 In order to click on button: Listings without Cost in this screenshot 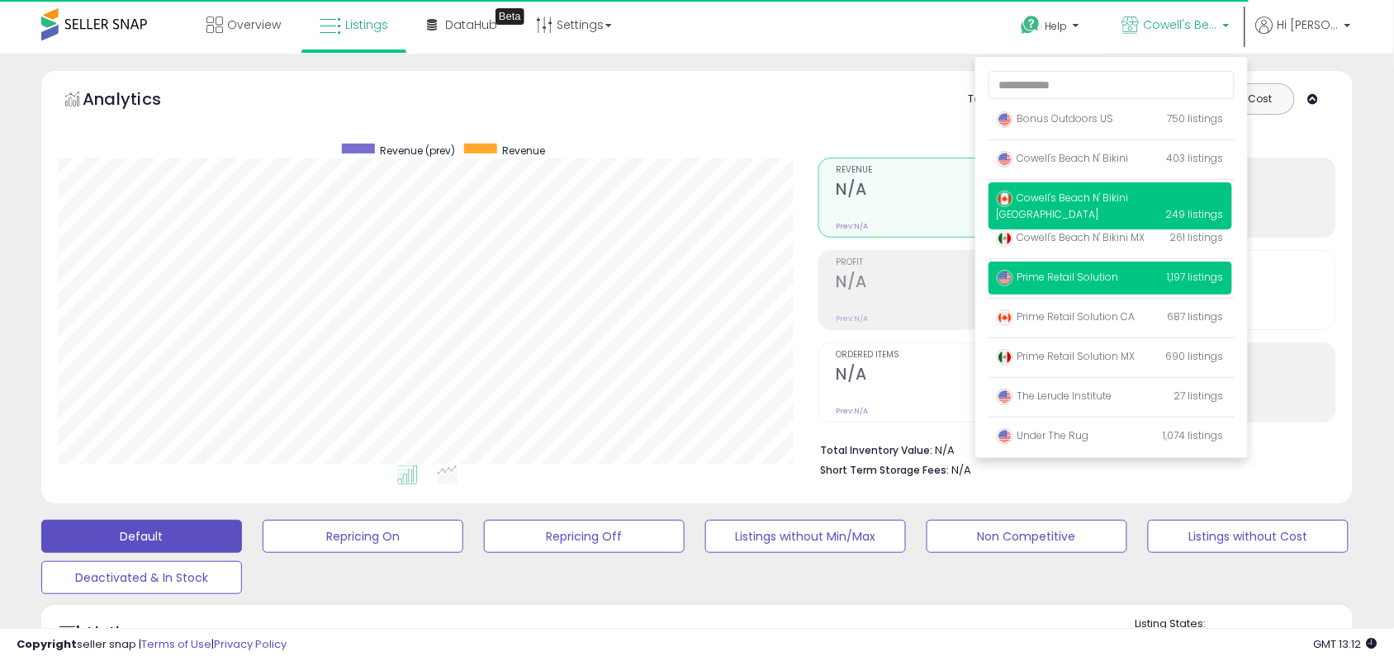, I will do `click(1248, 537)`.